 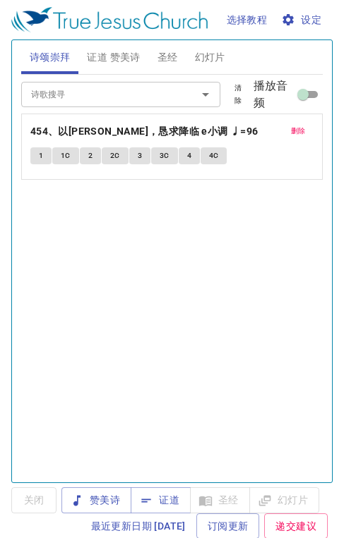 I want to click on button: 选择教程, so click(x=247, y=20).